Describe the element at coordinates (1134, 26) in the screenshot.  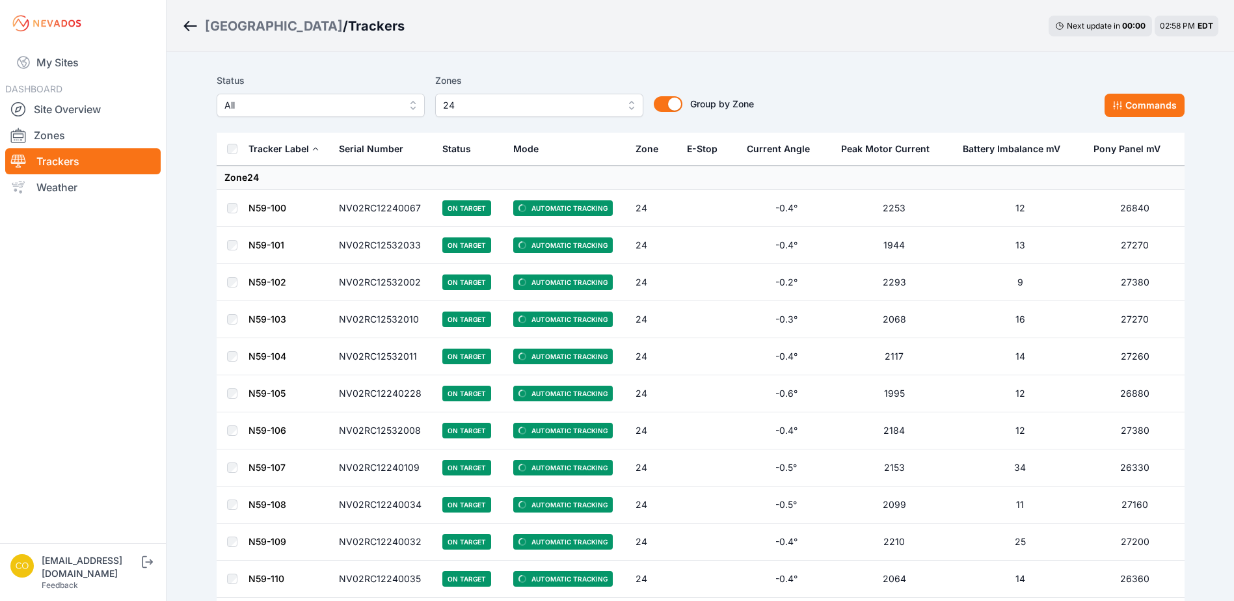
I see `div: 00 : 00` at that location.